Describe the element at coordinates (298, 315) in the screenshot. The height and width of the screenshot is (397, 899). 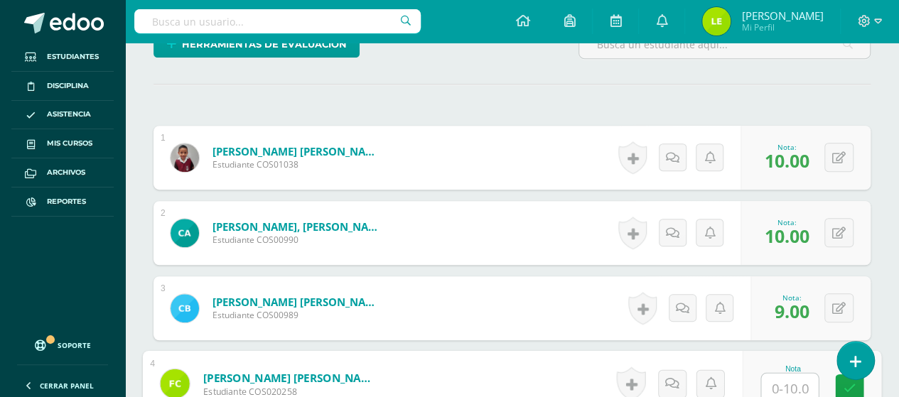
I see `span: Estudiante COS00989` at that location.